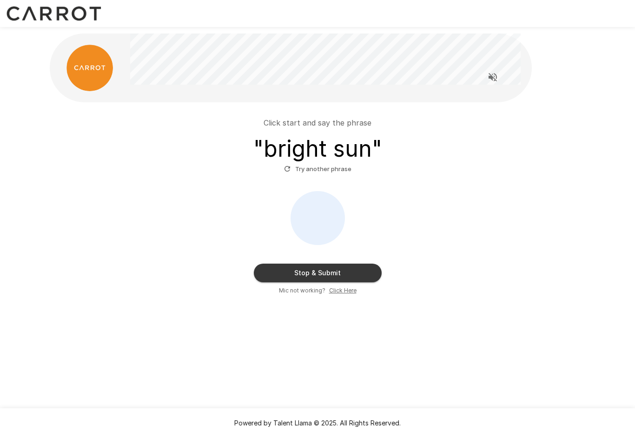  What do you see at coordinates (318, 149) in the screenshot?
I see `h3: " bright sun "` at bounding box center [318, 149].